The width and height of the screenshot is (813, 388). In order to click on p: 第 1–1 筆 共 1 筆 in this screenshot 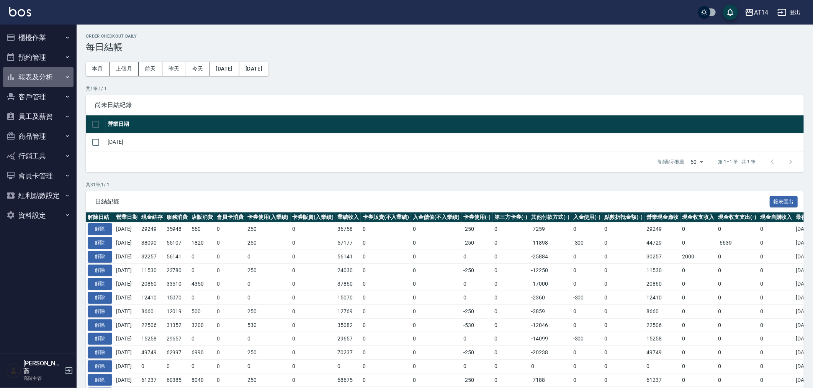, I will do `click(737, 162)`.